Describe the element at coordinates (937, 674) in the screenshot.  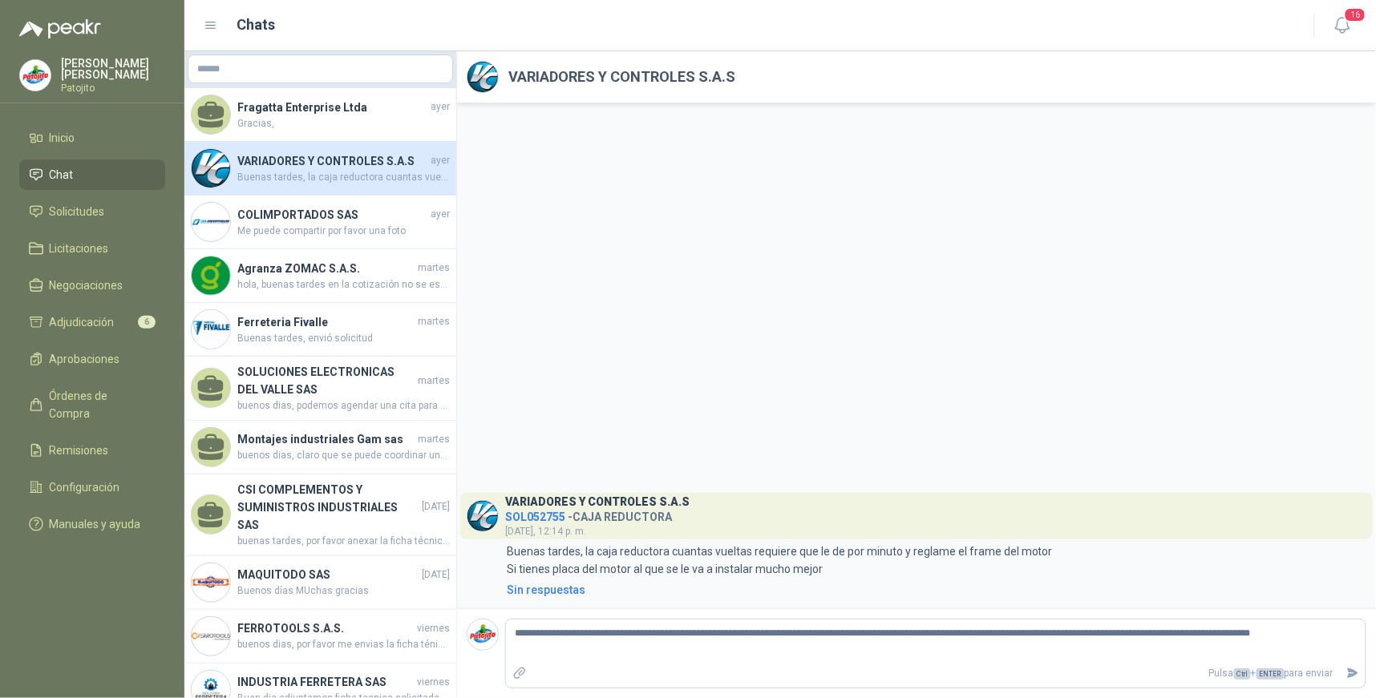
I see `p: Pulsa + para enviar` at that location.